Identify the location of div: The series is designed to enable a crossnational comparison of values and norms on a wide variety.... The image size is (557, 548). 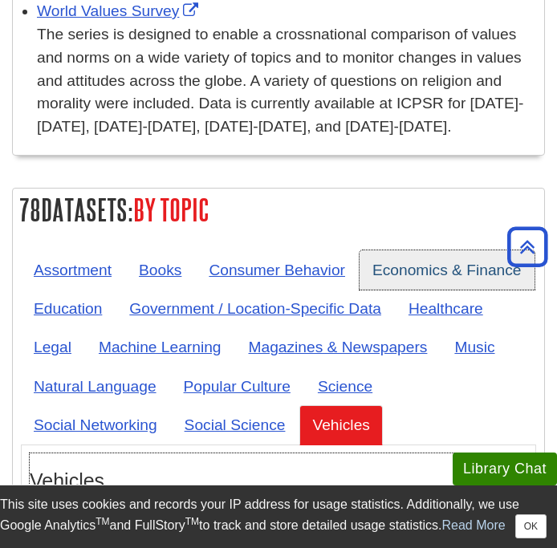
(287, 81).